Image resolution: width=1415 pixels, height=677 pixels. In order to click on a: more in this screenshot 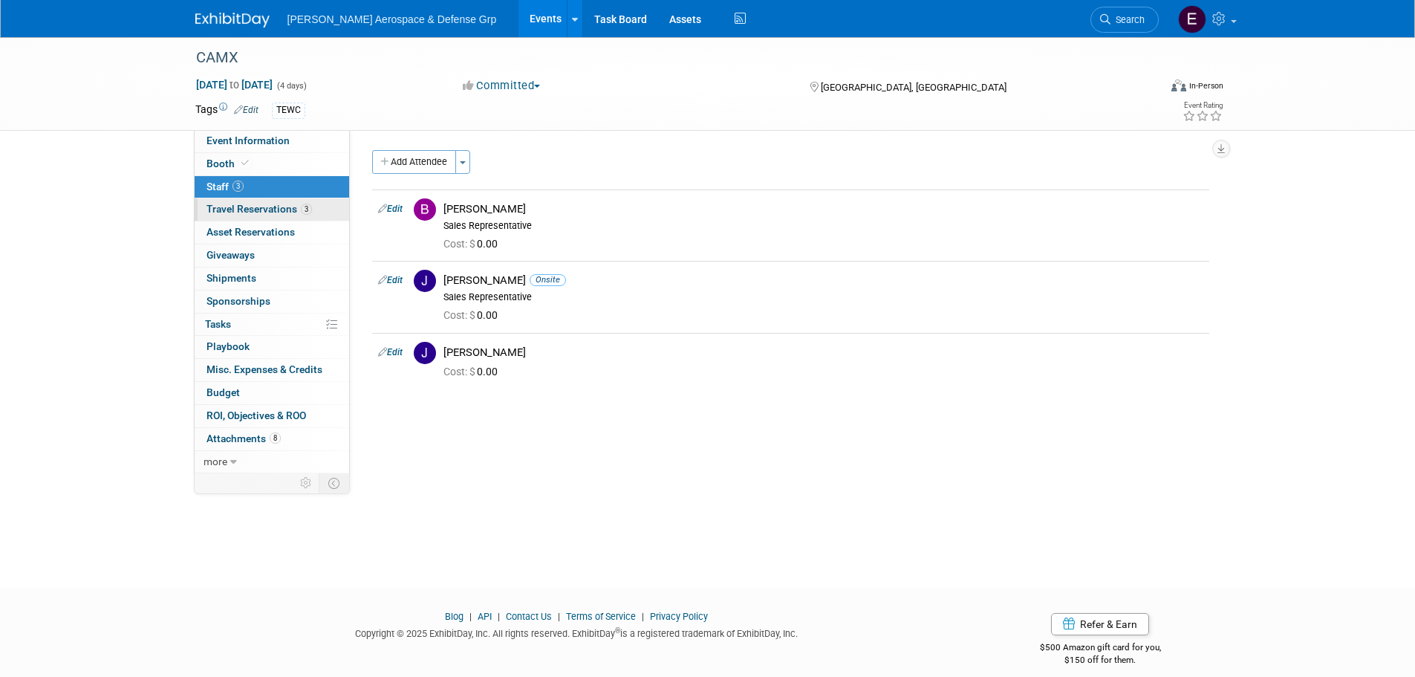, I will do `click(272, 462)`.